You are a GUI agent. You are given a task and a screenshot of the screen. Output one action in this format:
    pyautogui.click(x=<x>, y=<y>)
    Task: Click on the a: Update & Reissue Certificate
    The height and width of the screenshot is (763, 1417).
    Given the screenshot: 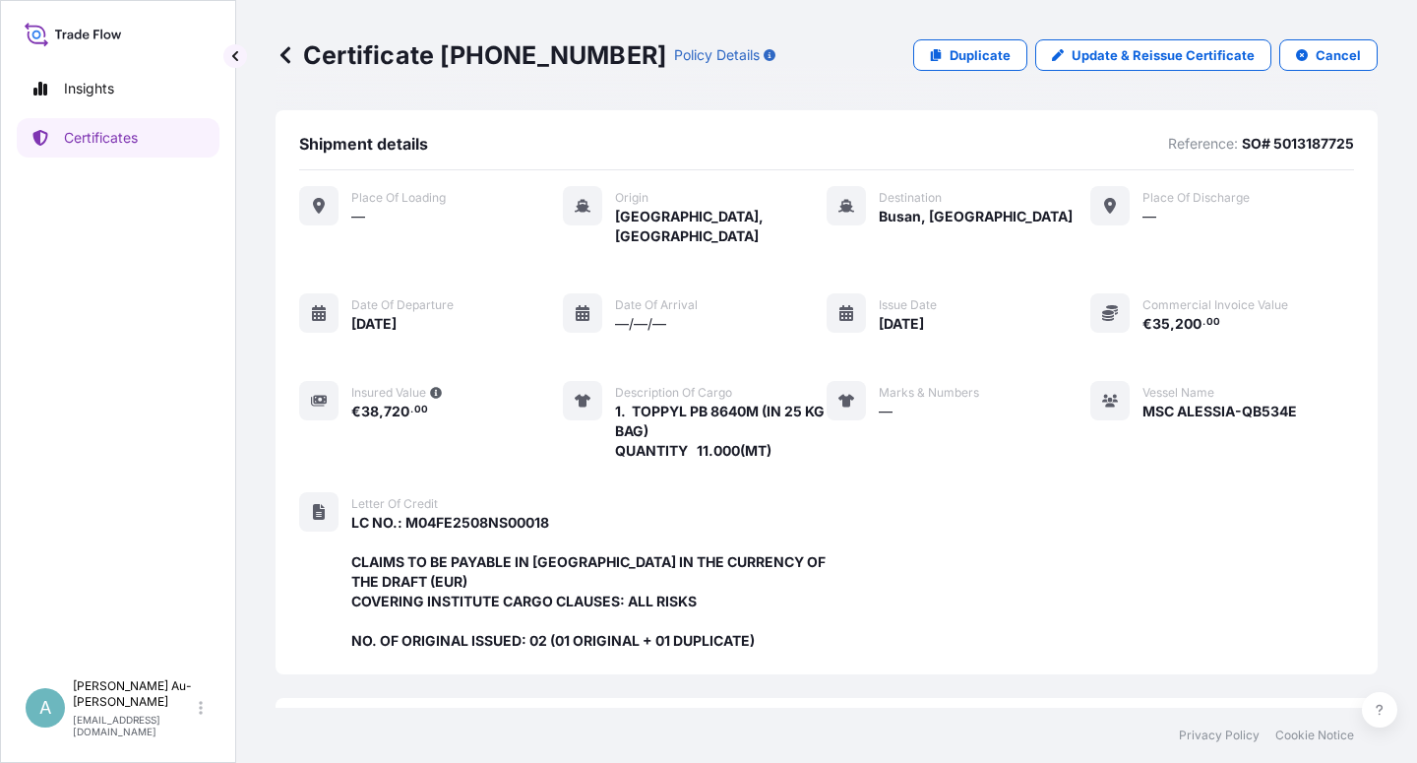 What is the action you would take?
    pyautogui.click(x=1153, y=55)
    